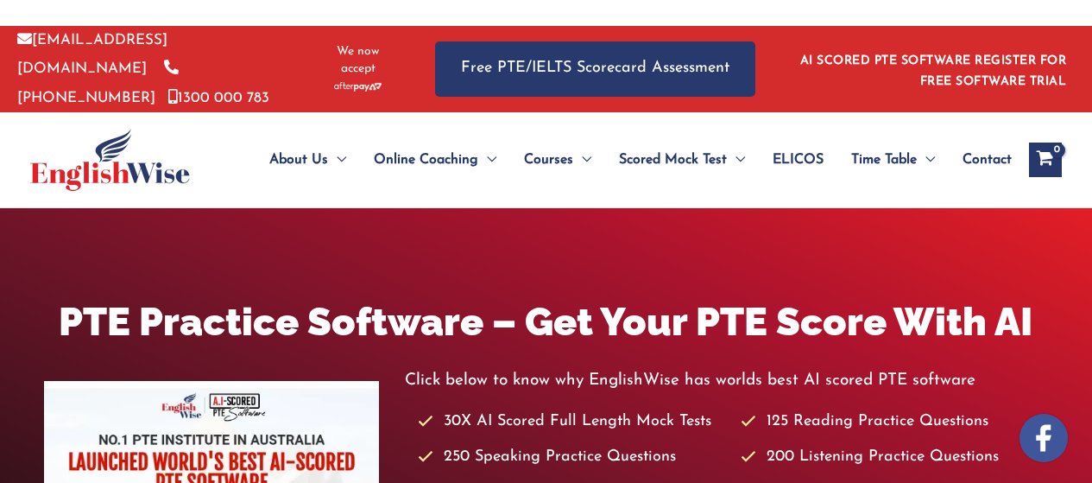  Describe the element at coordinates (894, 457) in the screenshot. I see `li: 200 Listening Practice Questions` at that location.